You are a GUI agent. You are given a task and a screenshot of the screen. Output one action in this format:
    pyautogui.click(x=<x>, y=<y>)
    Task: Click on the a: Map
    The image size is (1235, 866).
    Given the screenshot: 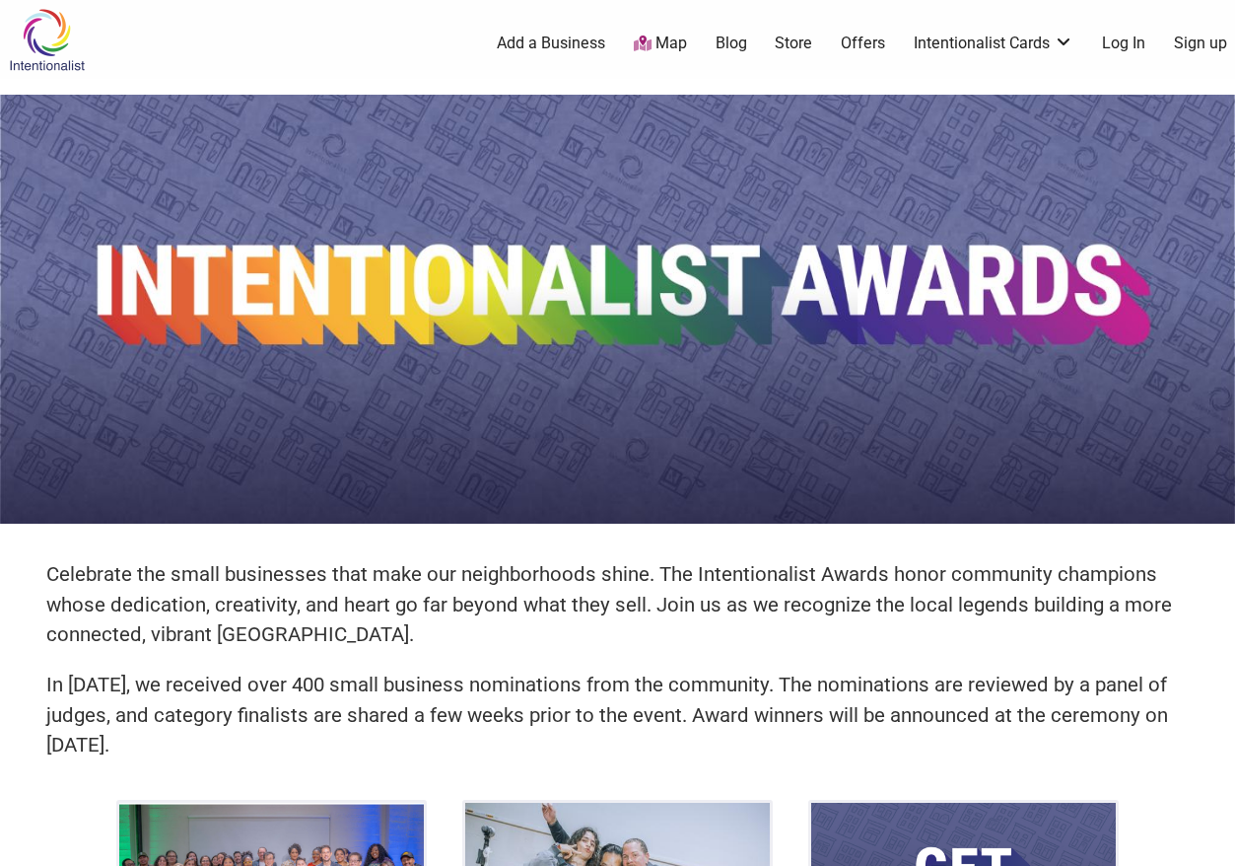 What is the action you would take?
    pyautogui.click(x=661, y=43)
    